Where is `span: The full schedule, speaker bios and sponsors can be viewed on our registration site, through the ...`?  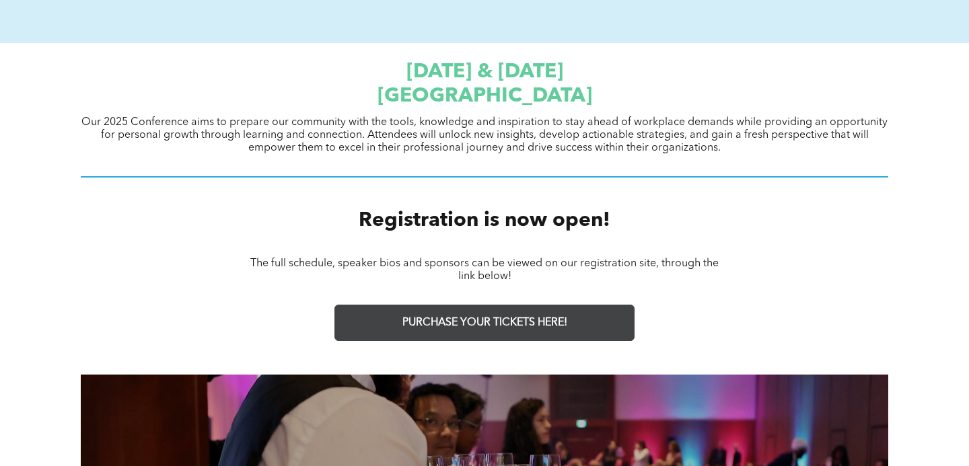 span: The full schedule, speaker bios and sponsors can be viewed on our registration site, through the ... is located at coordinates (484, 270).